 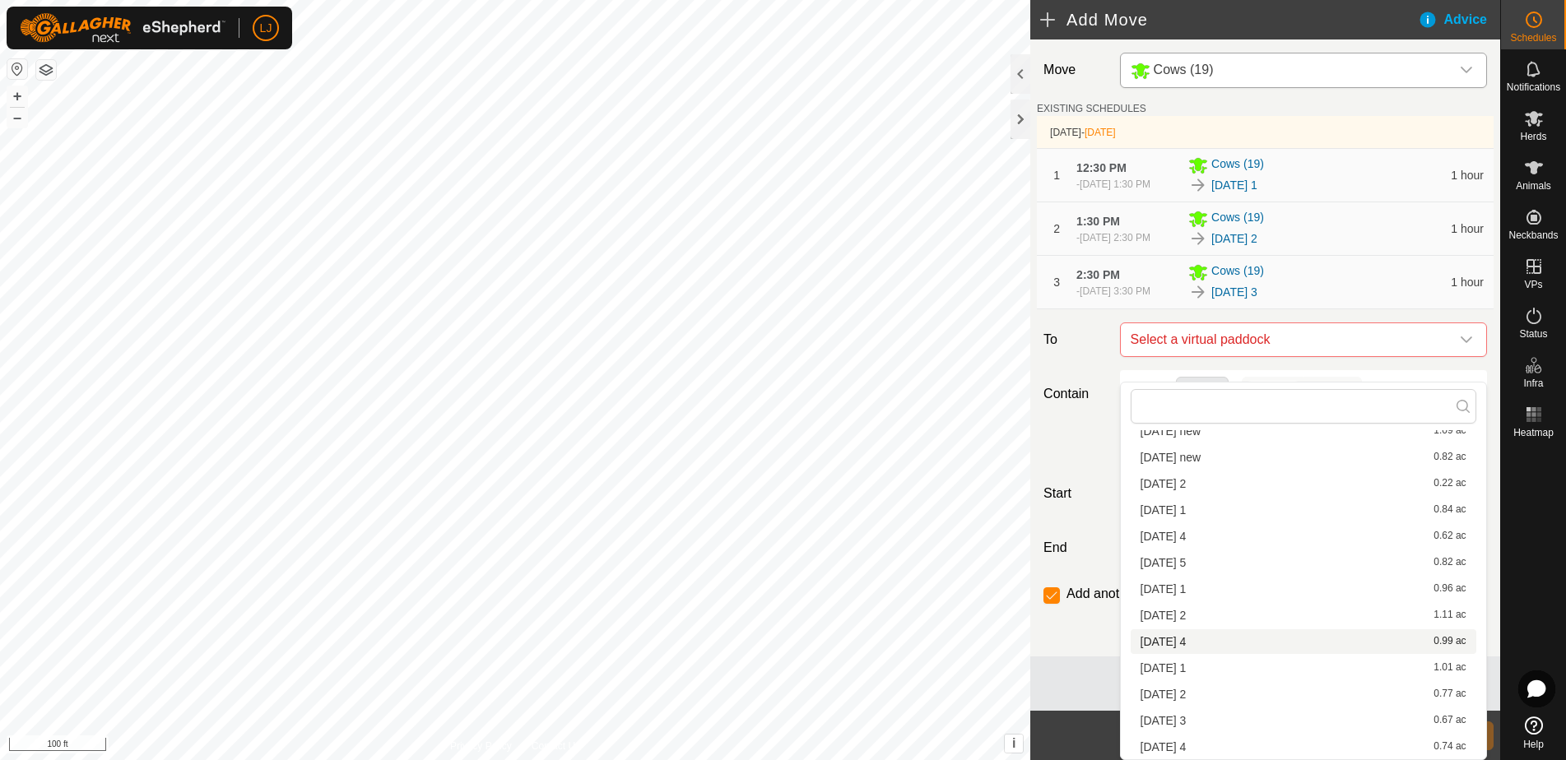 I want to click on li: 2025-08-19 4, so click(x=1304, y=537).